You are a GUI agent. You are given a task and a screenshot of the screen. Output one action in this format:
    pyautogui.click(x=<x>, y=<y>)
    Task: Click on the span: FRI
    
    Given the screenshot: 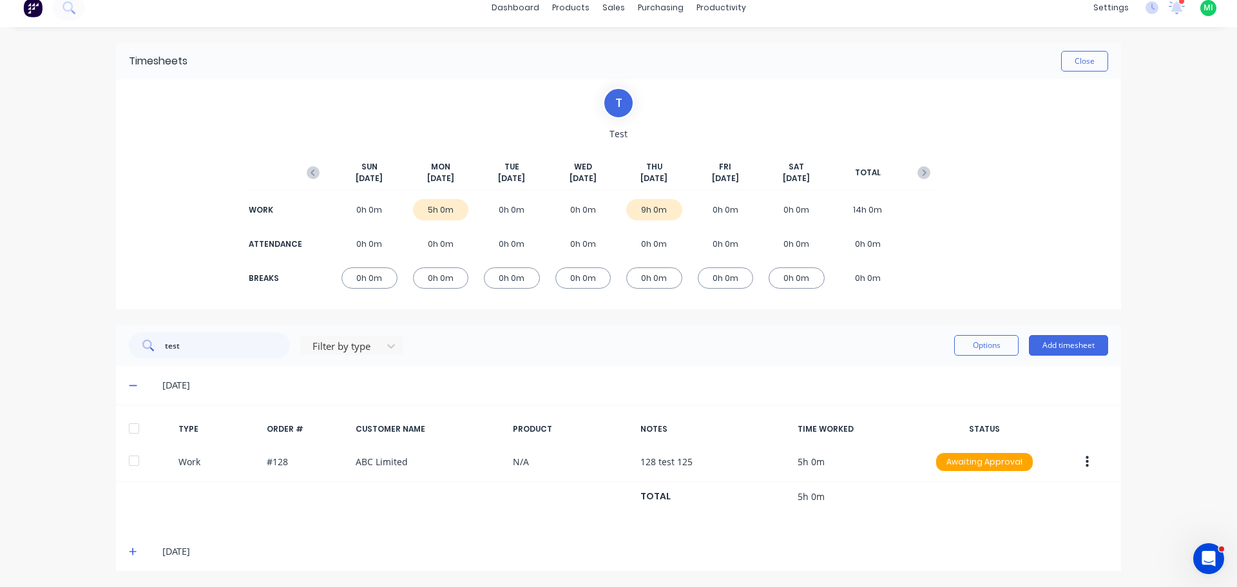 What is the action you would take?
    pyautogui.click(x=725, y=167)
    